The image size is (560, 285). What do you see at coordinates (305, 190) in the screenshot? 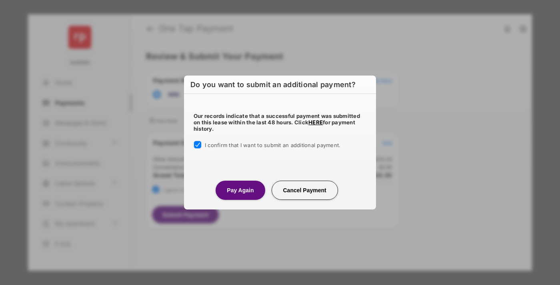
I see `button: Cancel Payment` at bounding box center [305, 190].